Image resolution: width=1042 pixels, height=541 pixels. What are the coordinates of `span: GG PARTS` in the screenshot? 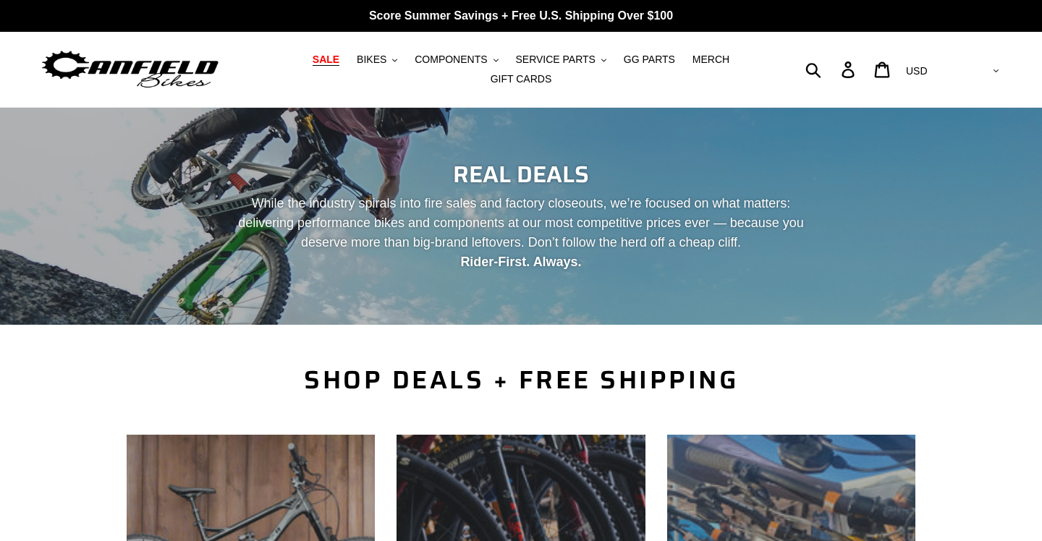 It's located at (649, 59).